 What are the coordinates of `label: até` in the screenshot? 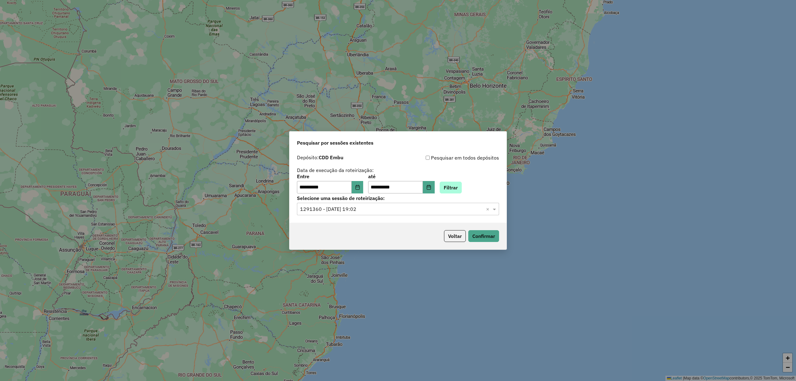 It's located at (401, 176).